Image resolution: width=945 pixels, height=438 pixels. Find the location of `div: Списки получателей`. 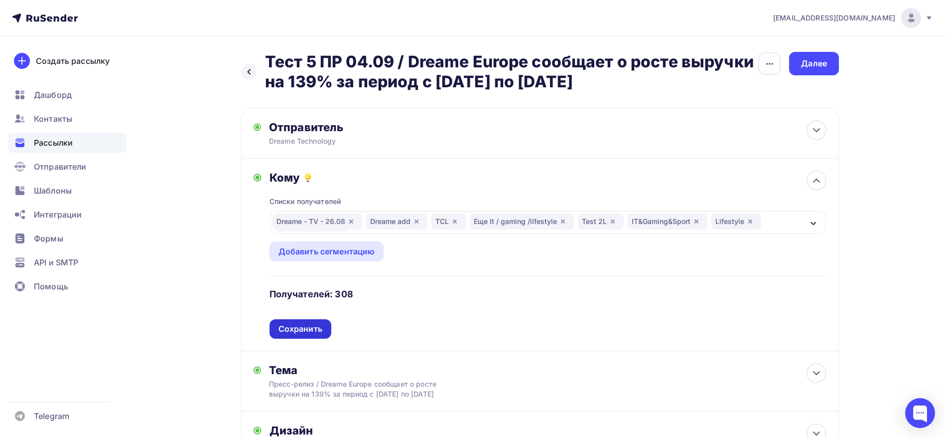

div: Списки получателей is located at coordinates (305, 201).